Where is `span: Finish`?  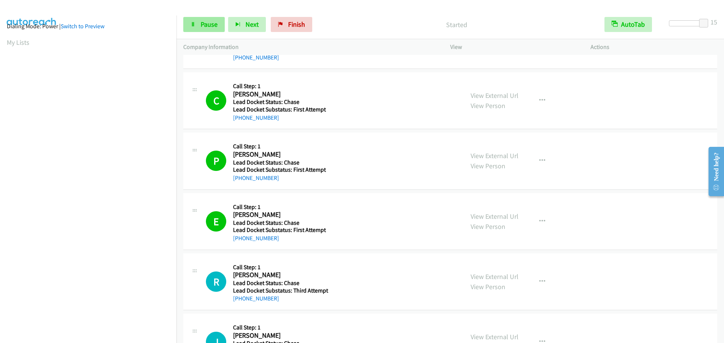 span: Finish is located at coordinates (296, 24).